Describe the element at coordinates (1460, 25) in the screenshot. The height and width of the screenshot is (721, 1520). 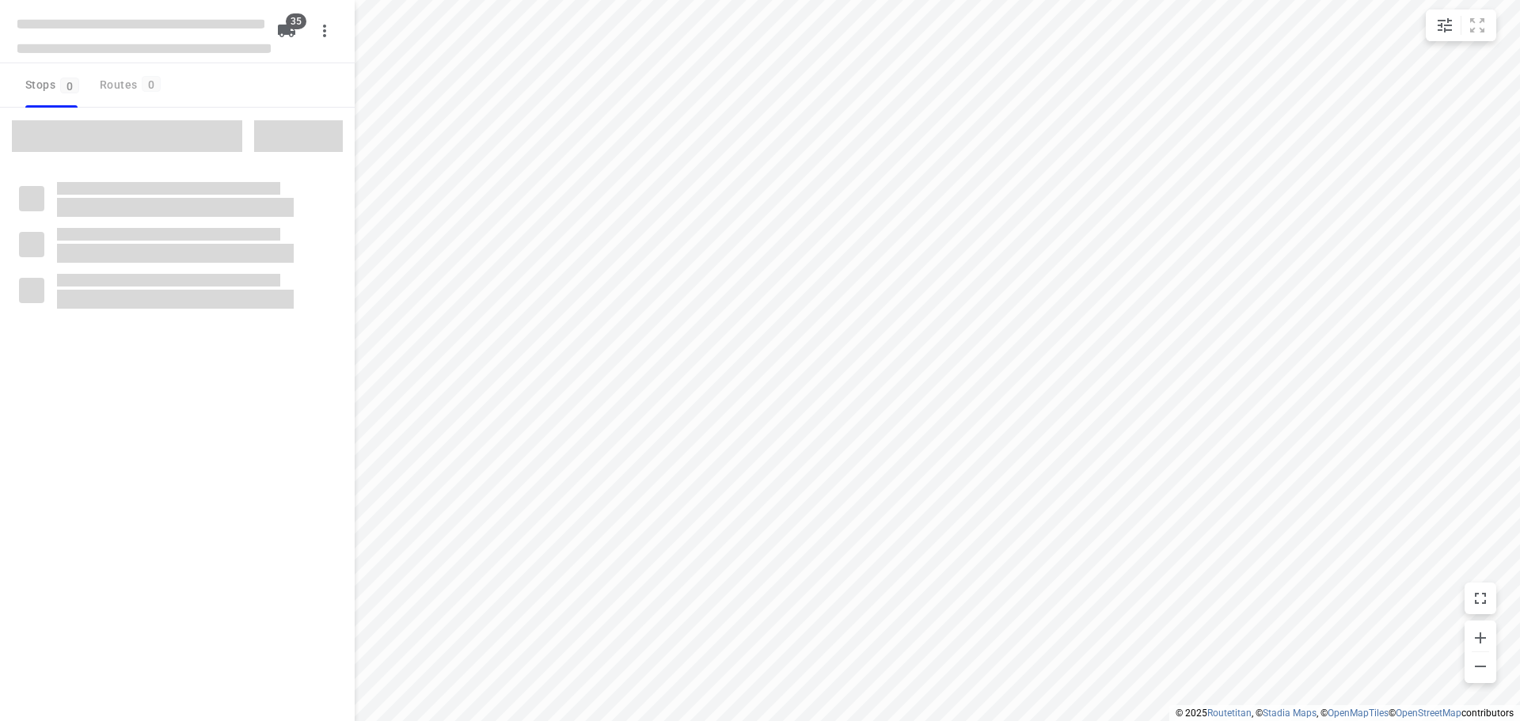
I see `div: small contained button group` at that location.